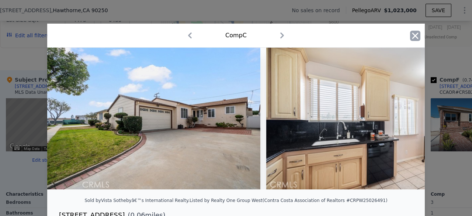  What do you see at coordinates (154, 118) in the screenshot?
I see `img: Property Img` at bounding box center [154, 118].